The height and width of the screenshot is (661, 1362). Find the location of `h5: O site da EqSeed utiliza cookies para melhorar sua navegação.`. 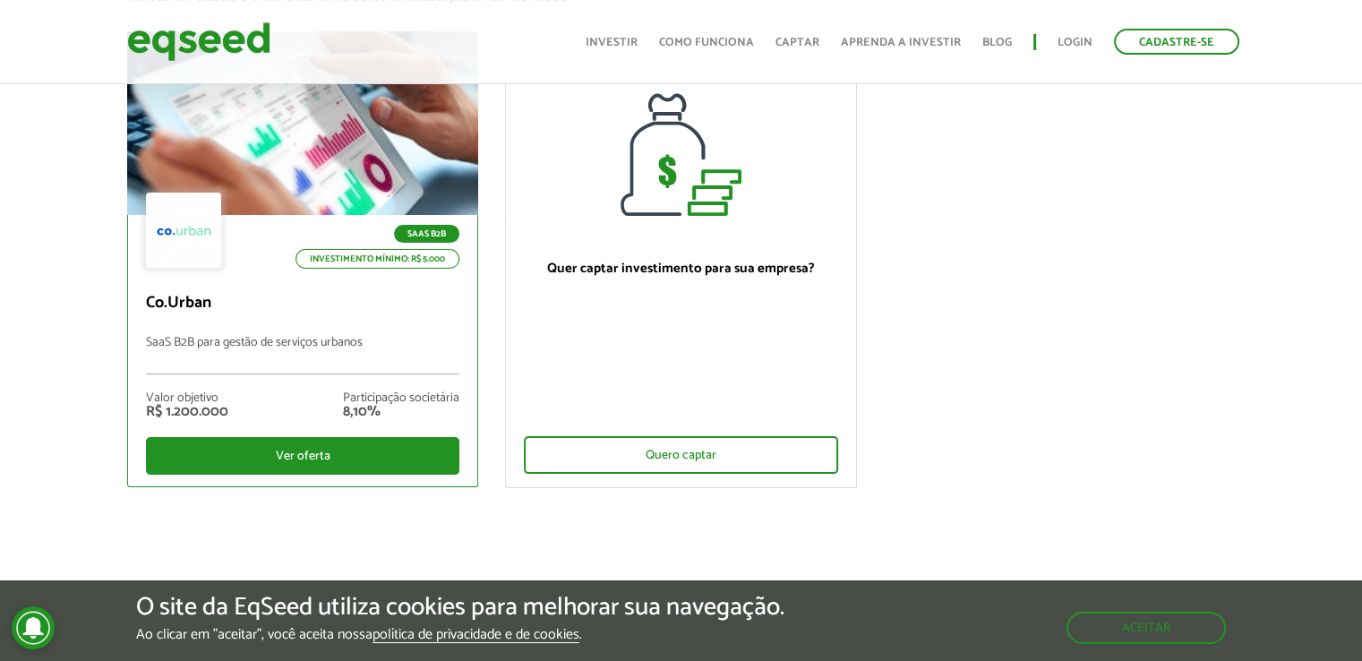

h5: O site da EqSeed utiliza cookies para melhorar sua navegação. is located at coordinates (460, 607).